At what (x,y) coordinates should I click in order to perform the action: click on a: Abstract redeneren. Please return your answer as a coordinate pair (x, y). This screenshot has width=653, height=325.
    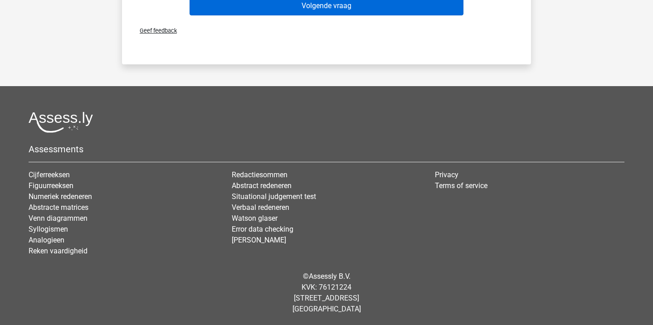
    Looking at the image, I should click on (262, 186).